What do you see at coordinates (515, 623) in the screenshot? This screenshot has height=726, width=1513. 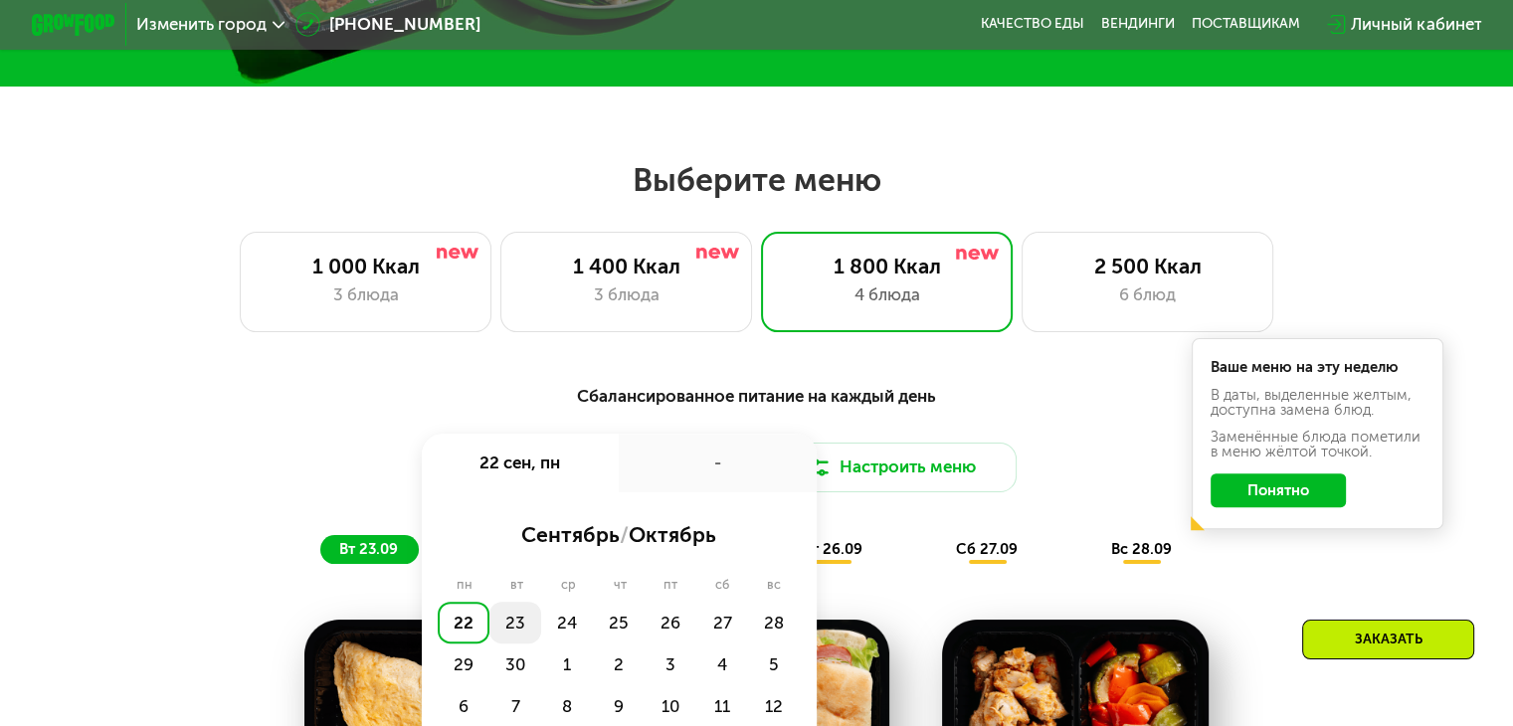 I see `div: 23` at bounding box center [515, 623].